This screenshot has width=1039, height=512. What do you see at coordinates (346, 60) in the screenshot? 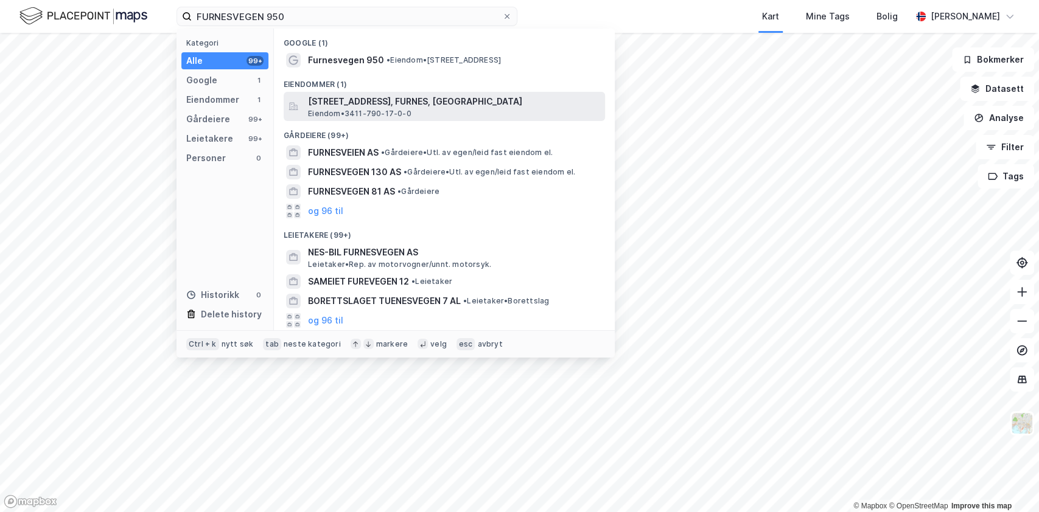
I see `span: Furnesvegen 950` at bounding box center [346, 60].